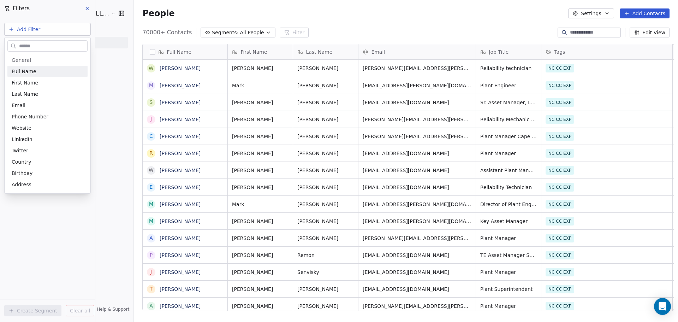 This screenshot has height=322, width=678. I want to click on span: Email, so click(18, 105).